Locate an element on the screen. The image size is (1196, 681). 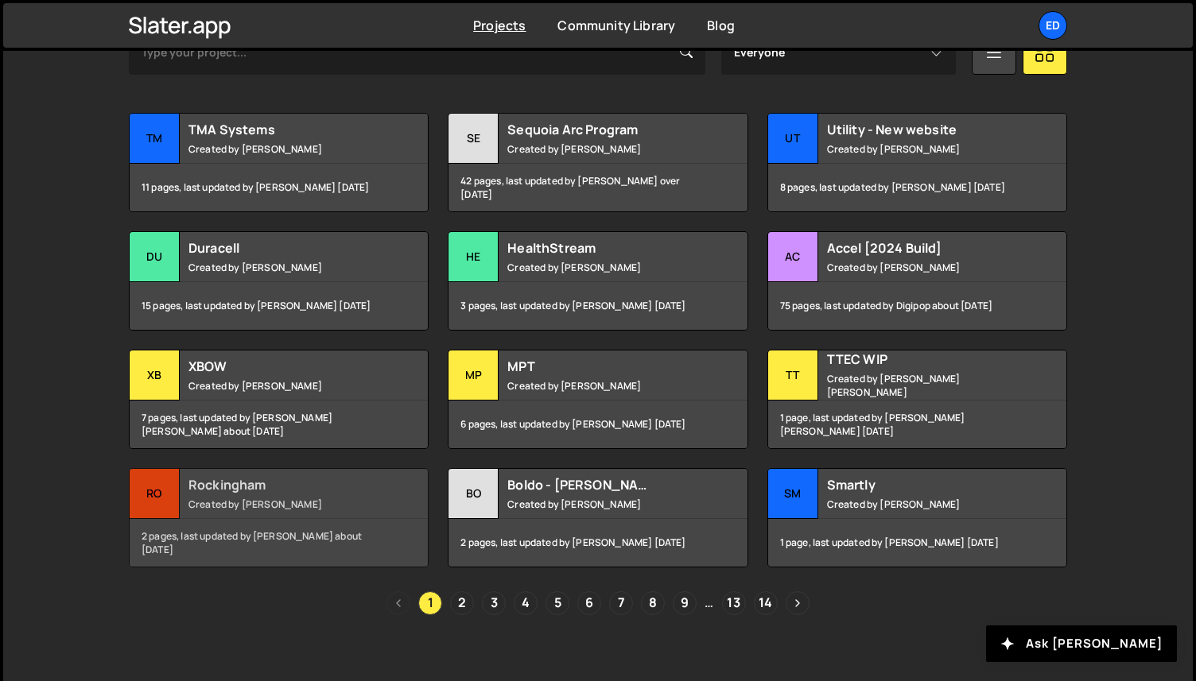
h2: TTEC WIP is located at coordinates (922, 359).